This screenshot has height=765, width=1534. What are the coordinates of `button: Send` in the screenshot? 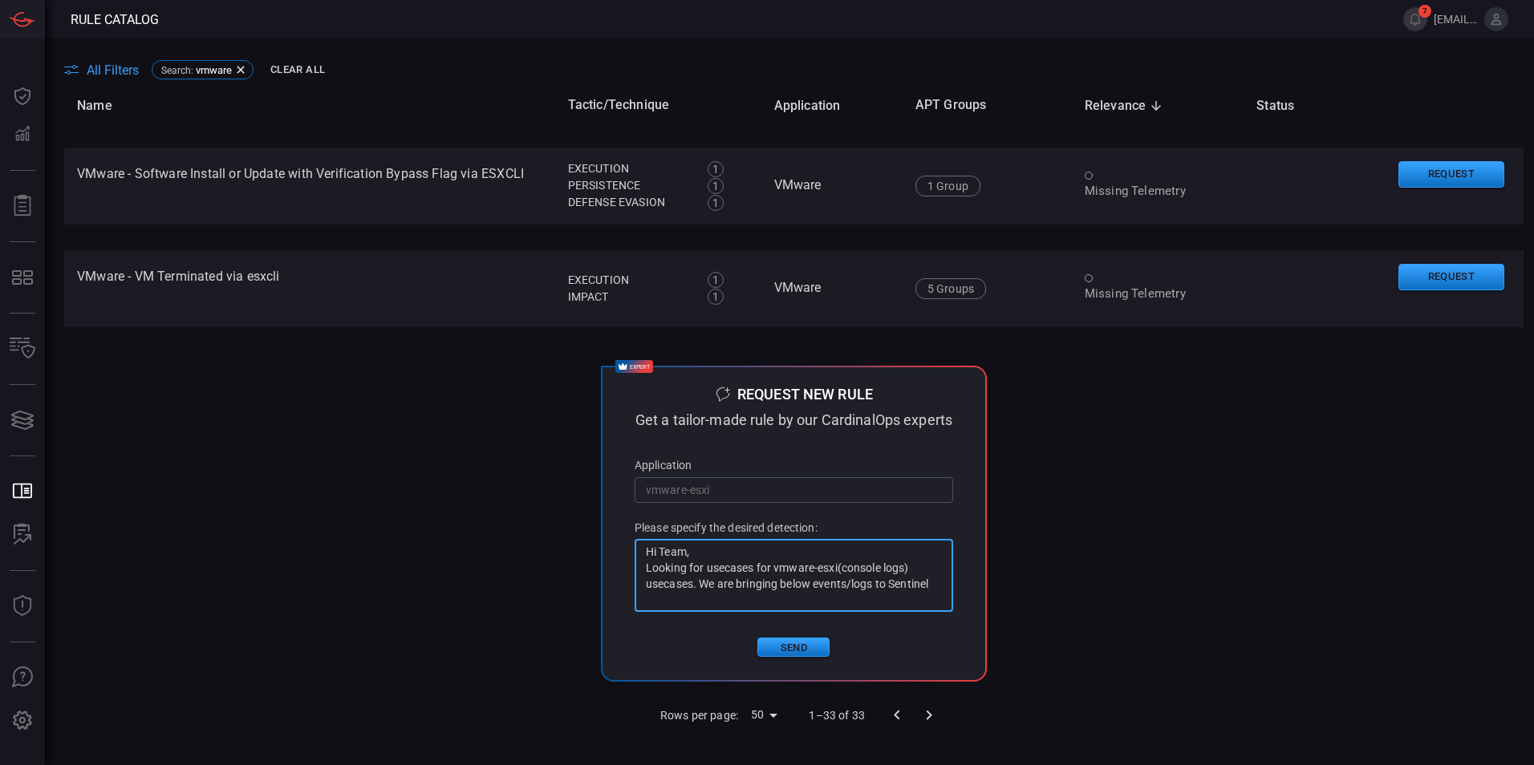 It's located at (793, 647).